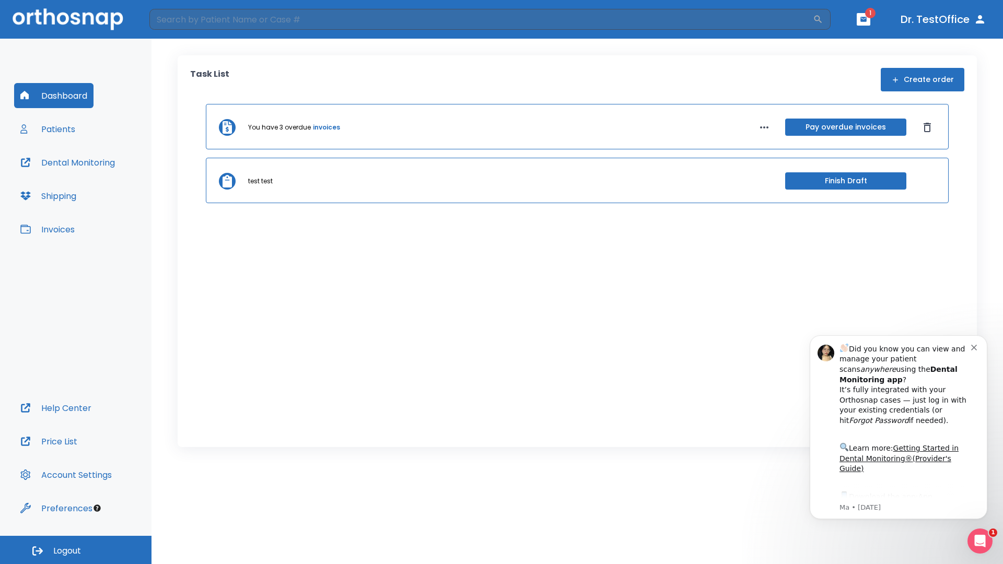  Describe the element at coordinates (67, 162) in the screenshot. I see `button: Dental Monitoring` at that location.